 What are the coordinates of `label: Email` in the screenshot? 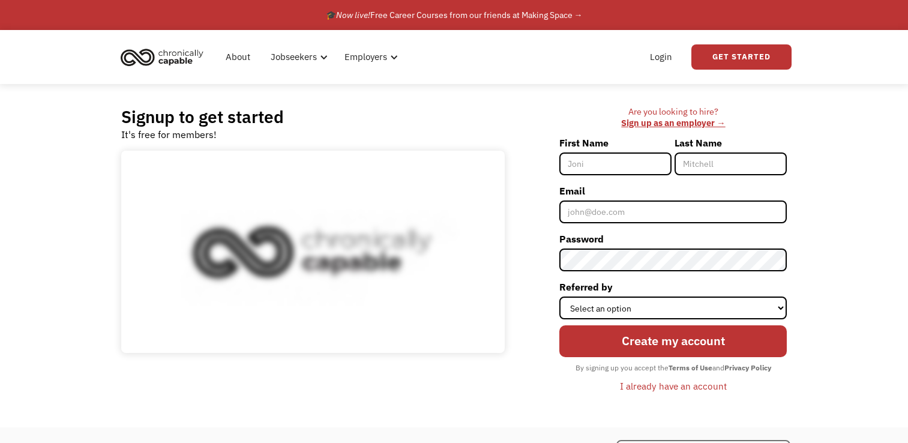 It's located at (673, 191).